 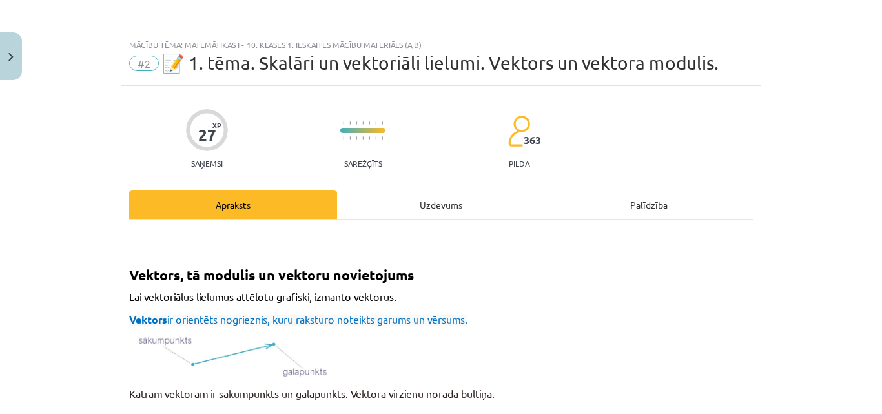 What do you see at coordinates (271, 274) in the screenshot?
I see `span: Vektors, tā modulis un vektoru novietojums` at bounding box center [271, 274].